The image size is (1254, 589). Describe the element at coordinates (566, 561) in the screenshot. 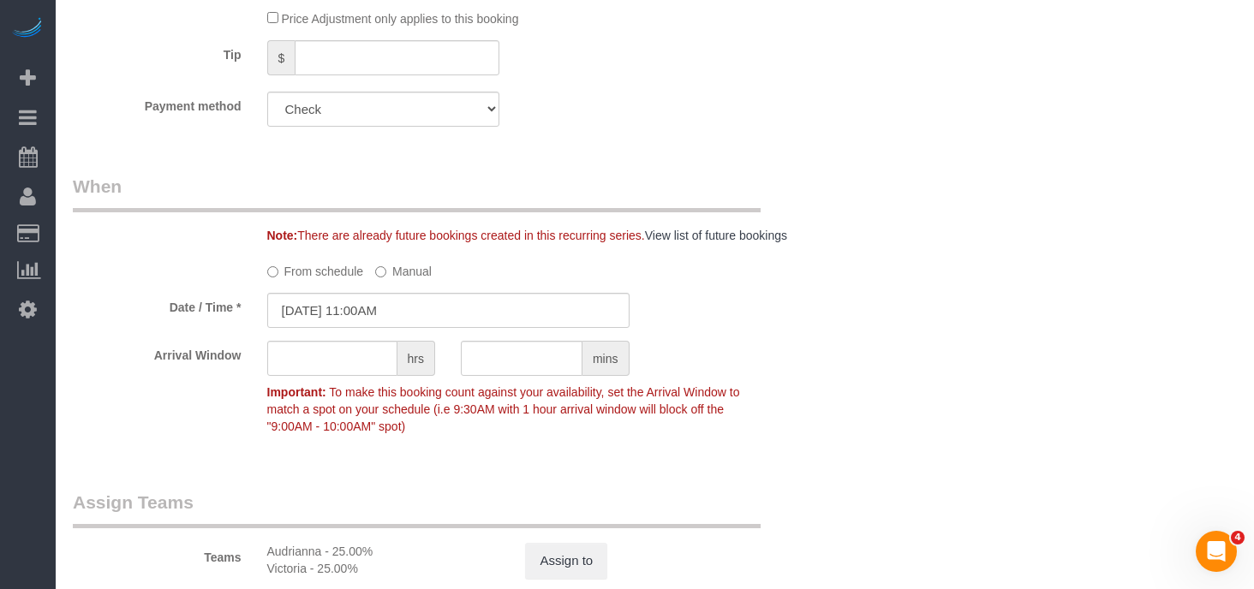

I see `button: Assign to` at that location.